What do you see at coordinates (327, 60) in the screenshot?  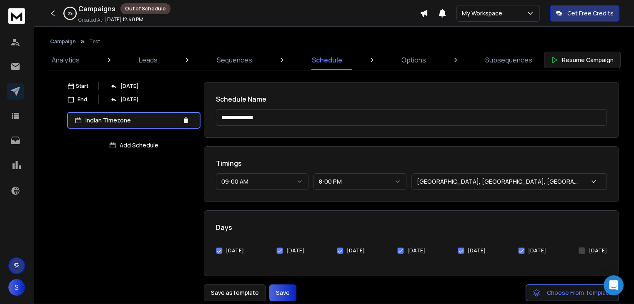 I see `p: Schedule` at bounding box center [327, 60].